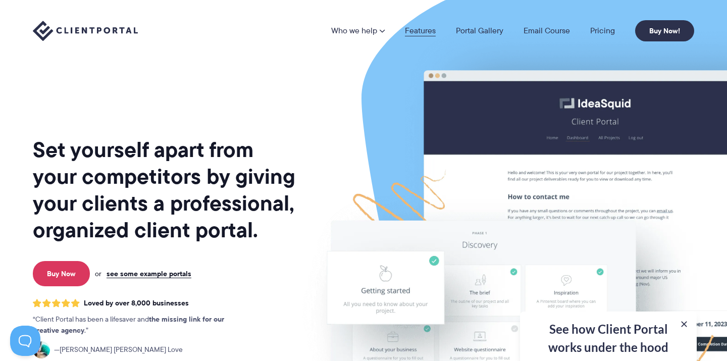 Image resolution: width=727 pixels, height=361 pixels. What do you see at coordinates (165, 190) in the screenshot?
I see `h1: Set yourself apart from your competitors by giving your clients a professional, organized client ...` at bounding box center [165, 190].